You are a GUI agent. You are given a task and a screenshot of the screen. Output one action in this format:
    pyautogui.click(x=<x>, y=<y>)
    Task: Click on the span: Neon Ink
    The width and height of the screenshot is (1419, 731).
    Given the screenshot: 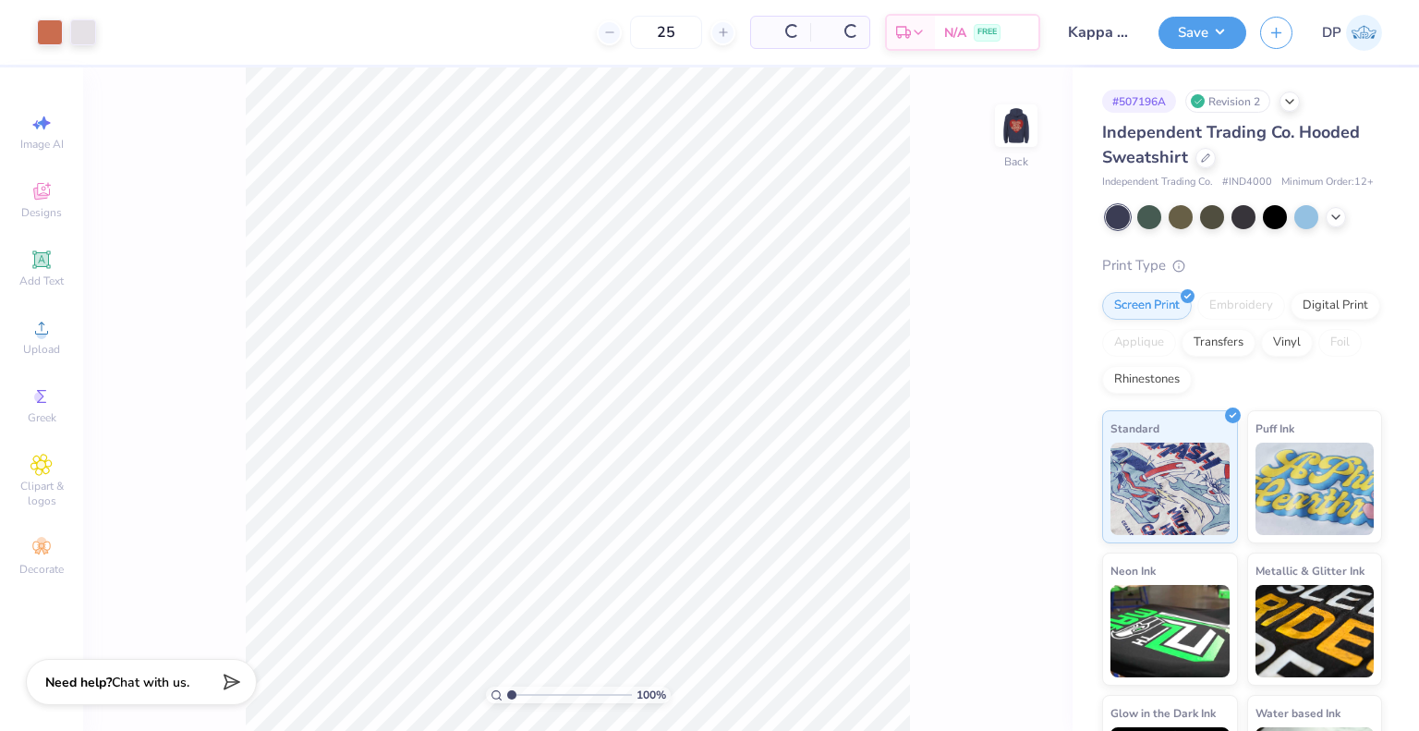 What is the action you would take?
    pyautogui.click(x=1133, y=570)
    